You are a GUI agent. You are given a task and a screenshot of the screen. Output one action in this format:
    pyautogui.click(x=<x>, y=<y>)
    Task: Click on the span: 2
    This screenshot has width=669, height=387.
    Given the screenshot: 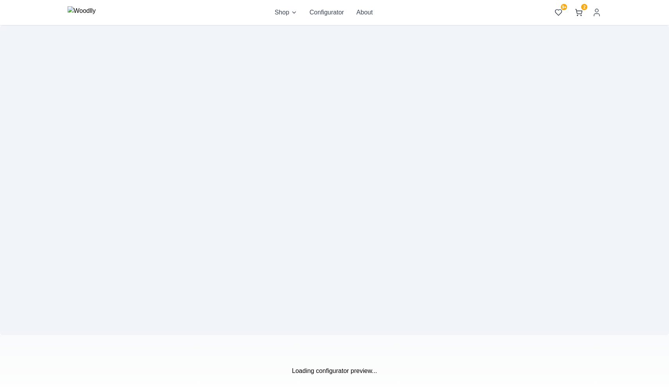 What is the action you would take?
    pyautogui.click(x=584, y=7)
    